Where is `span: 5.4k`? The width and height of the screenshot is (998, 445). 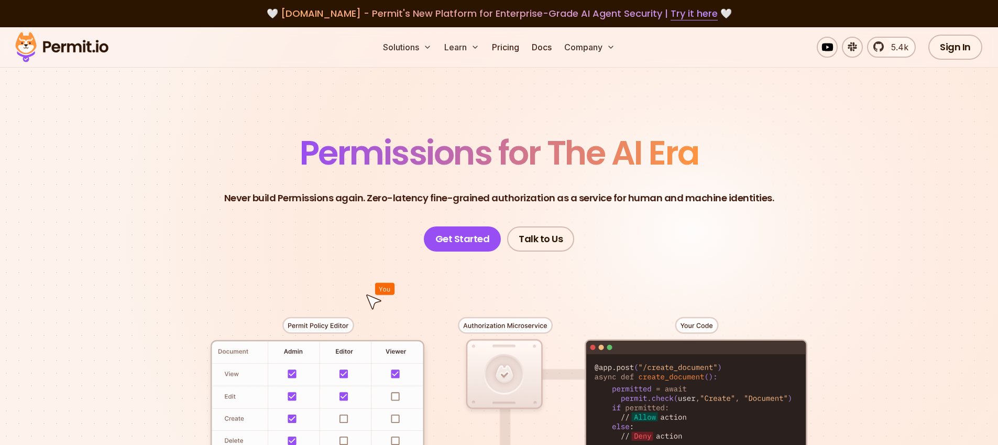
span: 5.4k is located at coordinates (896, 47).